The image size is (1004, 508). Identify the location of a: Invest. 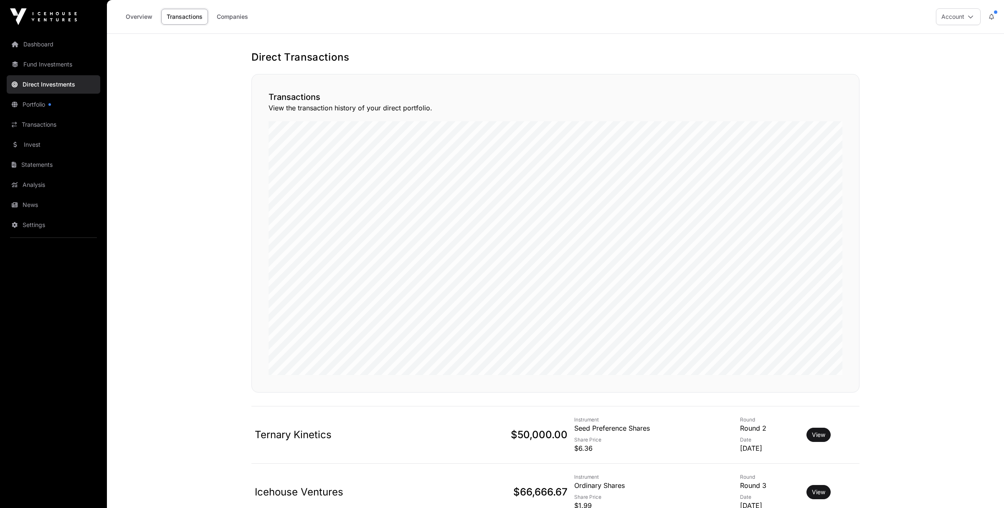
(53, 145).